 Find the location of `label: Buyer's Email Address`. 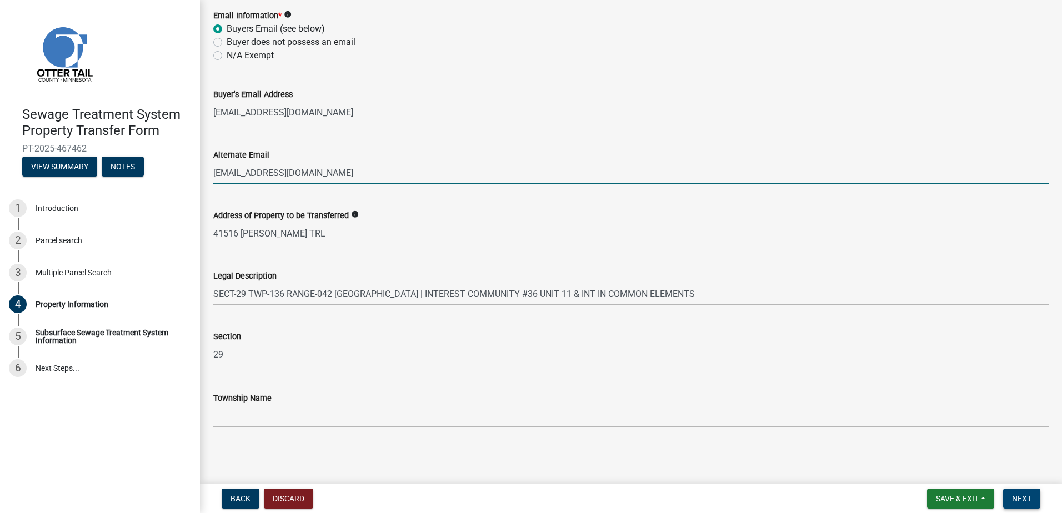

label: Buyer's Email Address is located at coordinates (253, 95).